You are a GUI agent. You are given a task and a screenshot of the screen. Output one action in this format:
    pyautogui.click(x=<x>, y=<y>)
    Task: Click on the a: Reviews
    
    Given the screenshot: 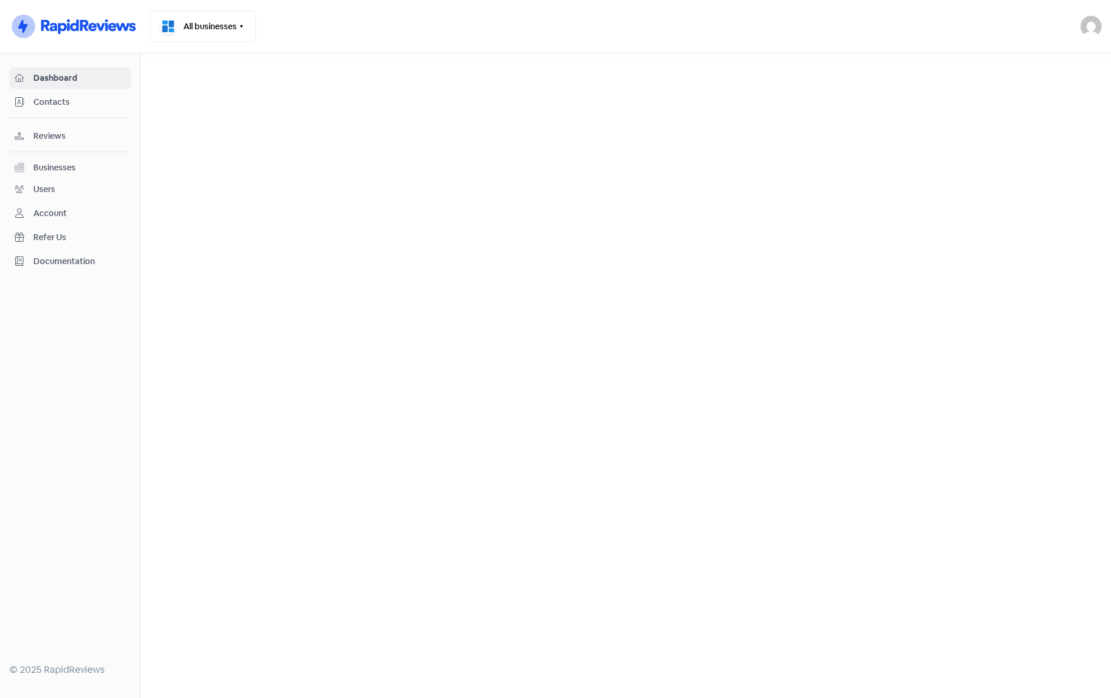 What is the action you would take?
    pyautogui.click(x=70, y=136)
    